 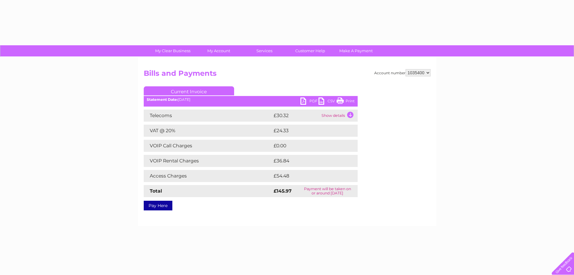 What do you see at coordinates (208, 161) in the screenshot?
I see `td: VOIP Rental Charges` at bounding box center [208, 161].